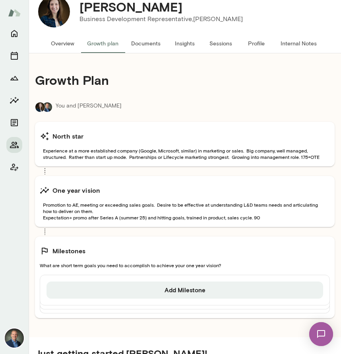  What do you see at coordinates (68, 136) in the screenshot?
I see `h6: North star` at bounding box center [68, 136].